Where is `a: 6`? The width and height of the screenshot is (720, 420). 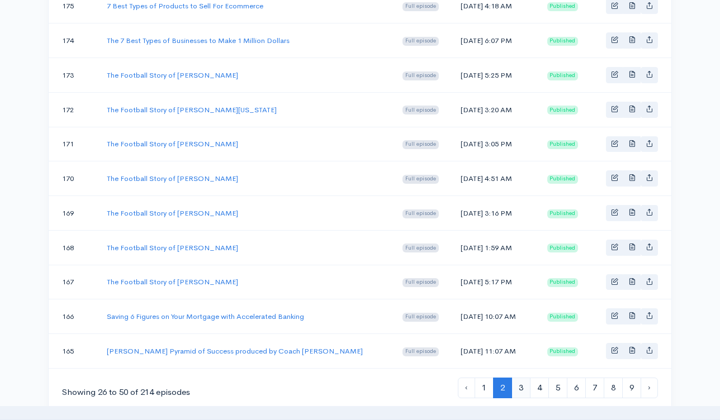 a: 6 is located at coordinates (576, 388).